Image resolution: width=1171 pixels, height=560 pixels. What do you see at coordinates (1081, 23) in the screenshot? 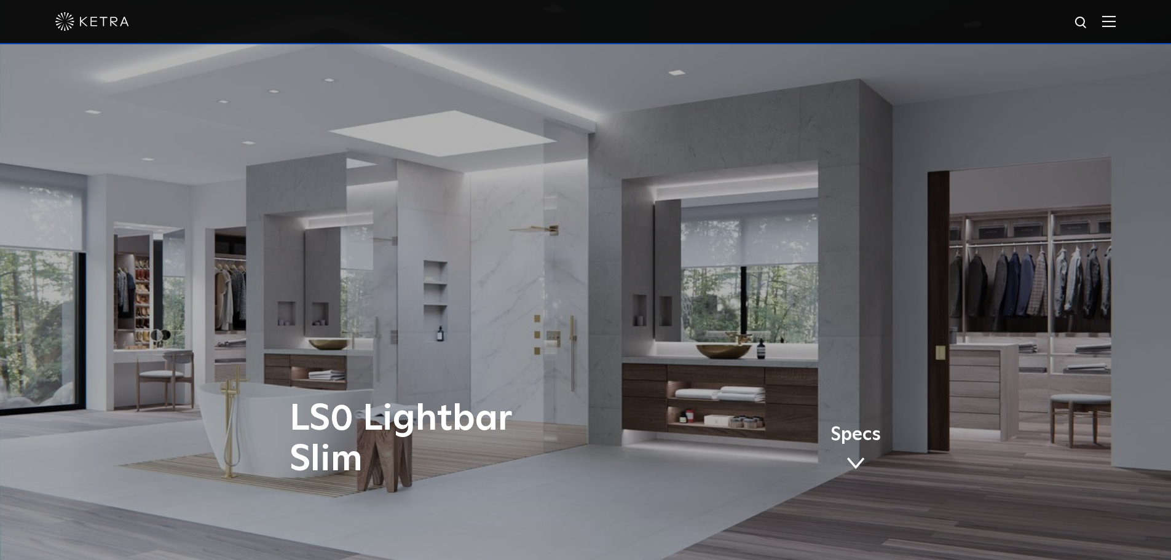
I see `img: search icon` at bounding box center [1081, 23].